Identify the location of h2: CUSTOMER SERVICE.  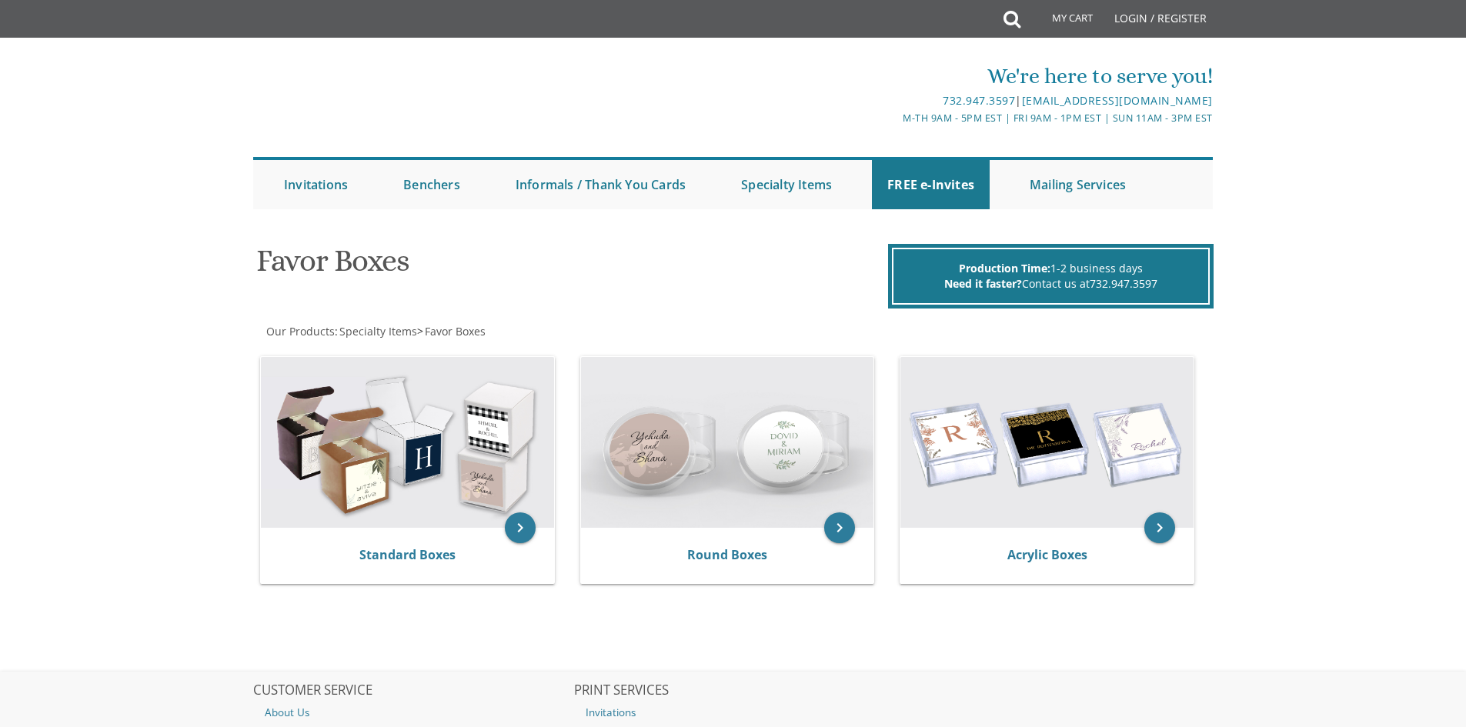
(413, 691).